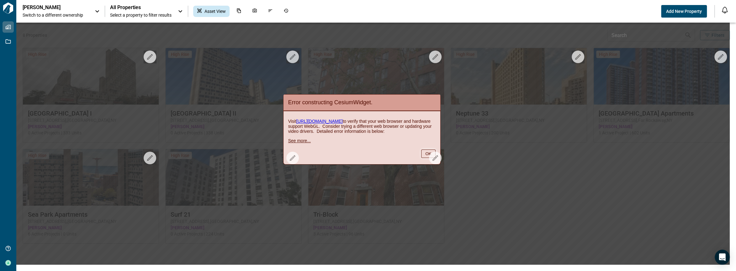 This screenshot has width=736, height=271. Describe the element at coordinates (141, 8) in the screenshot. I see `span: All Properties` at that location.